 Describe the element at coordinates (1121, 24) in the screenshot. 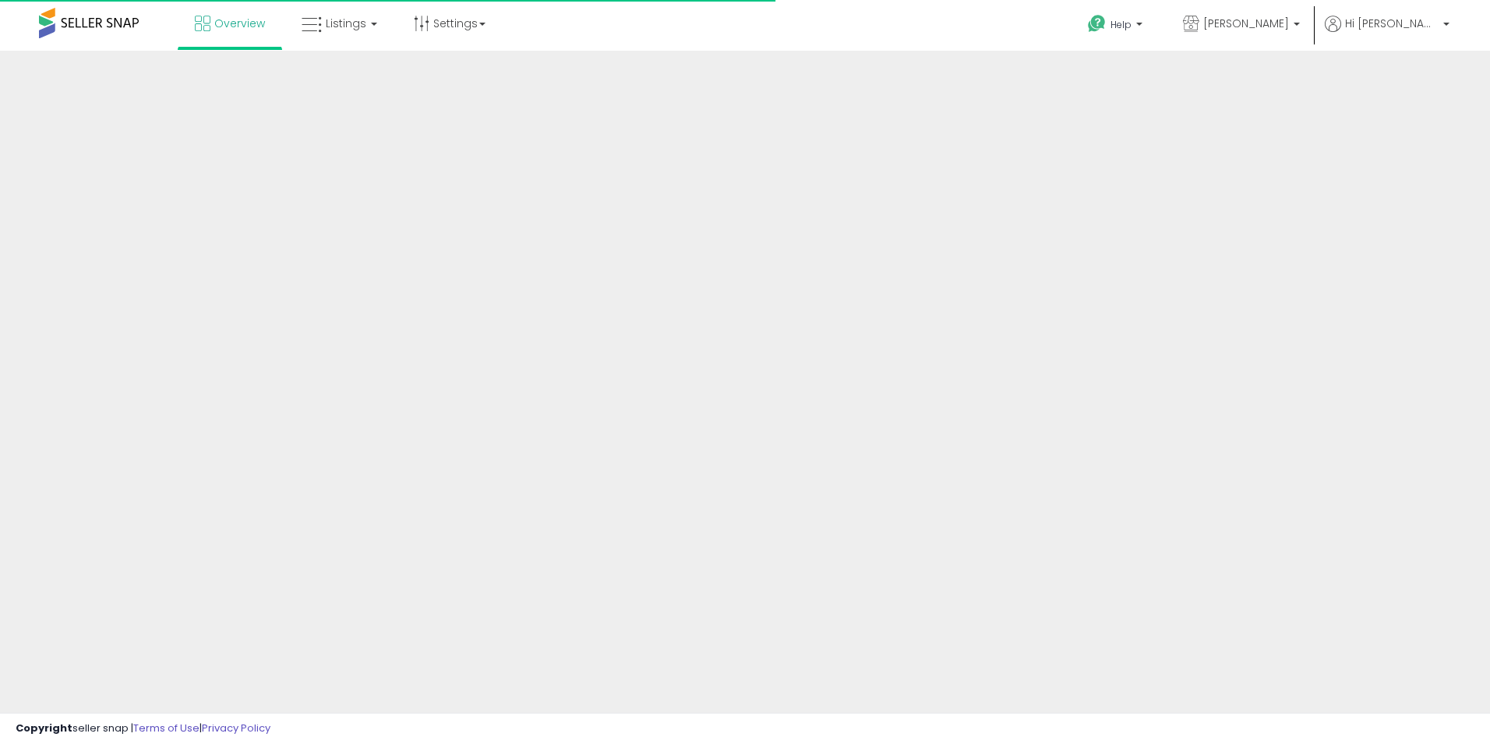

I see `span: Help` at that location.